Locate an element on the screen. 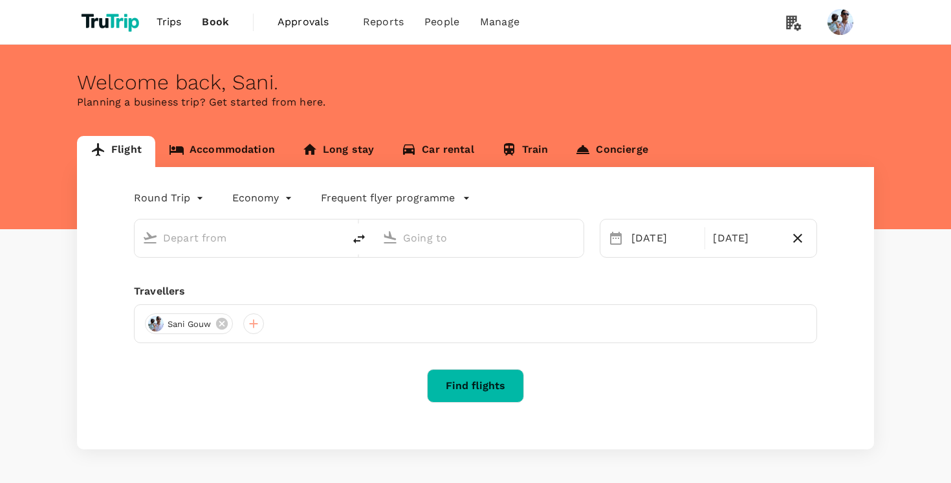 The image size is (951, 483). span: Manage is located at coordinates (499, 22).